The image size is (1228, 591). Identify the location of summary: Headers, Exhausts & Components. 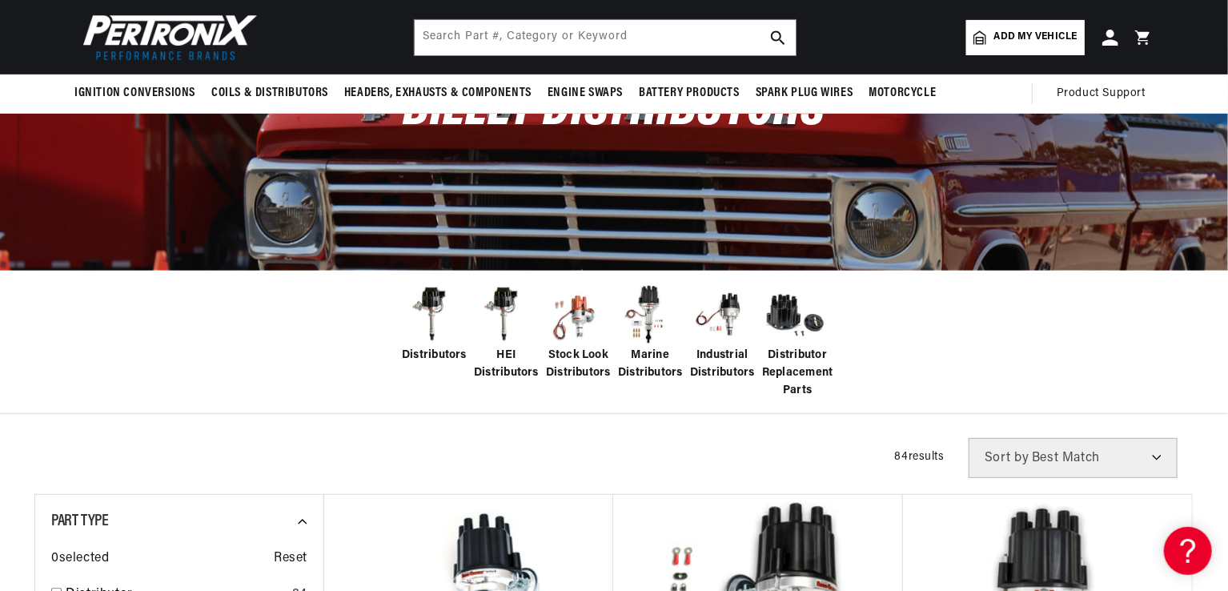
(438, 93).